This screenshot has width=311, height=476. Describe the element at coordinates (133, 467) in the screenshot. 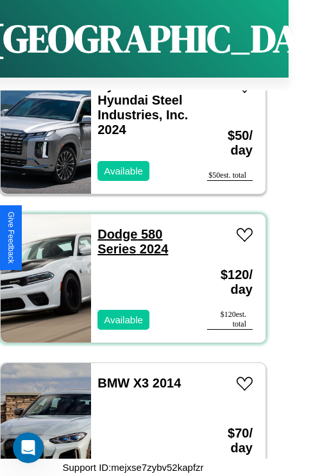

I see `p: Support ID: mejxse7zybv52kapfzr` at that location.